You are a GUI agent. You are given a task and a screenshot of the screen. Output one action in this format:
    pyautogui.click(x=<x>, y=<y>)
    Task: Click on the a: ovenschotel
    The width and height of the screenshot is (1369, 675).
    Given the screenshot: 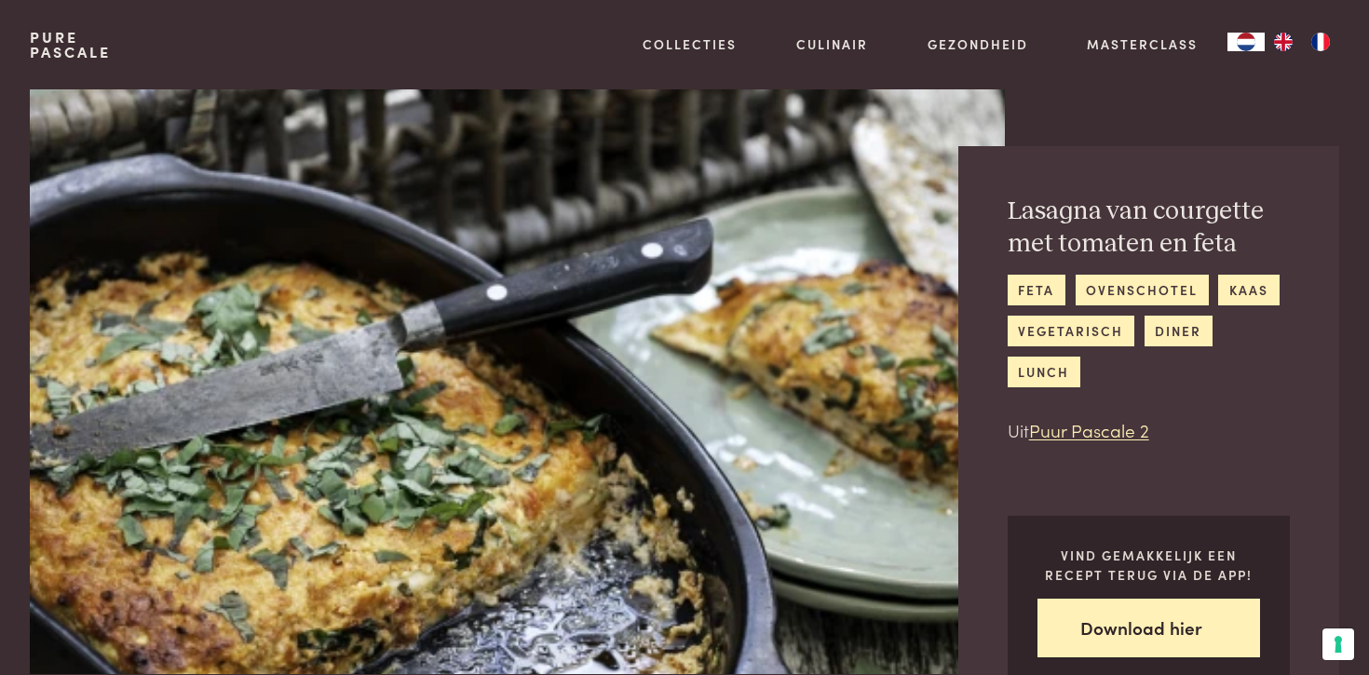 What is the action you would take?
    pyautogui.click(x=1142, y=290)
    